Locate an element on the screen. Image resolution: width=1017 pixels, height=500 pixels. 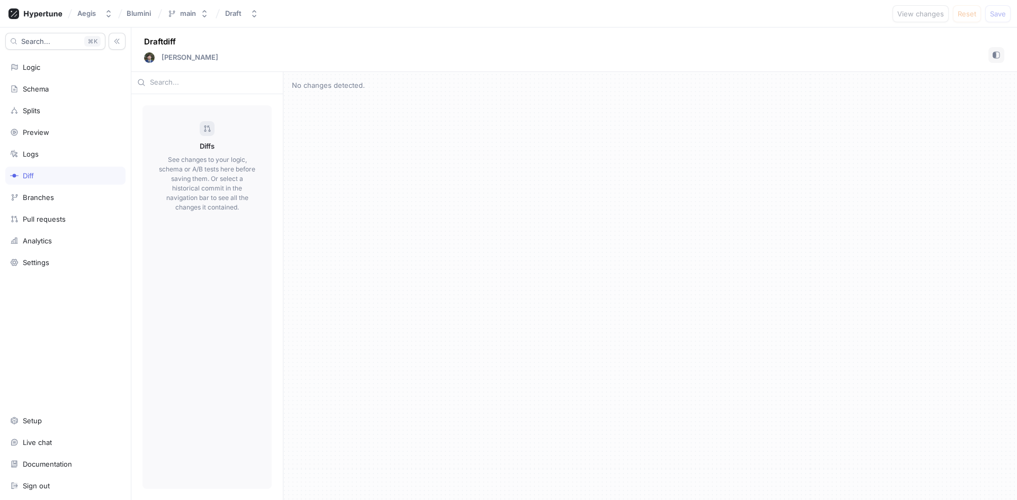
div: Documentation is located at coordinates (47, 464).